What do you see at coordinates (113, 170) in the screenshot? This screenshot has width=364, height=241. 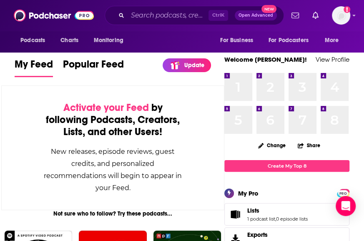 I see `div: New releases, episode reviews, guest credits, and personalized recommendations will begin to appe...` at bounding box center [113, 170].